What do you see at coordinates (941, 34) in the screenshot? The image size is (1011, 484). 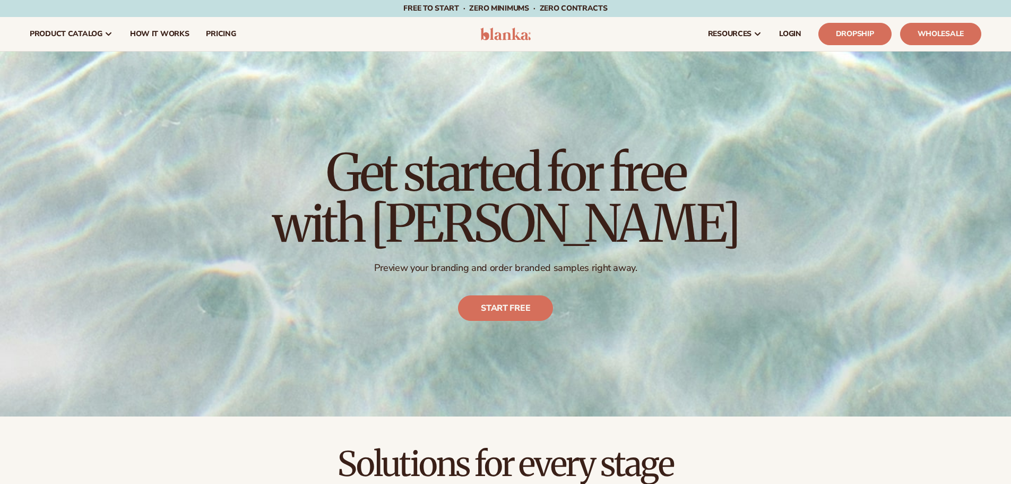 I see `a: Wholesale` at bounding box center [941, 34].